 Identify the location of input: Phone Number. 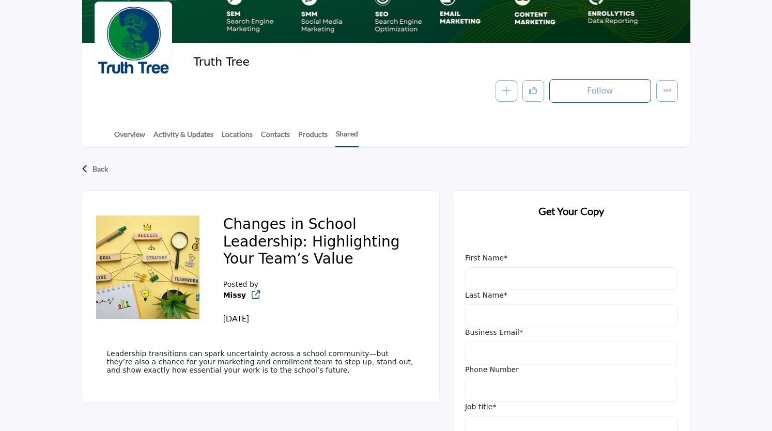
(572, 390).